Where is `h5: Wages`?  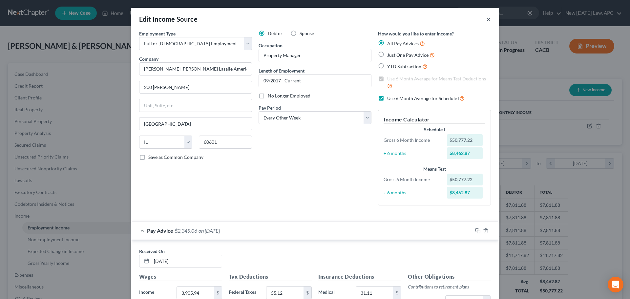 h5: Wages is located at coordinates (180, 277).